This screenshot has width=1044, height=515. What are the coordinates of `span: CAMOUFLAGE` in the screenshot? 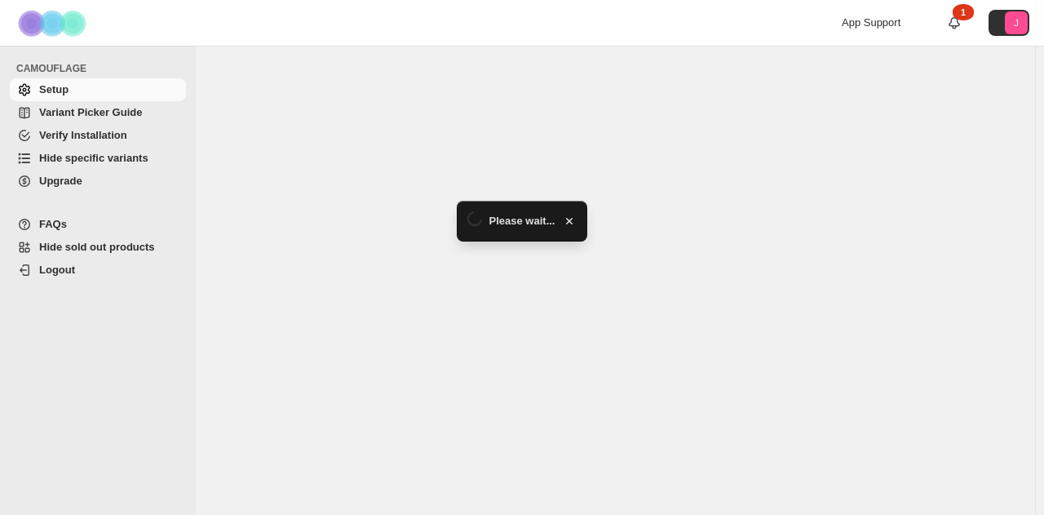 It's located at (102, 69).